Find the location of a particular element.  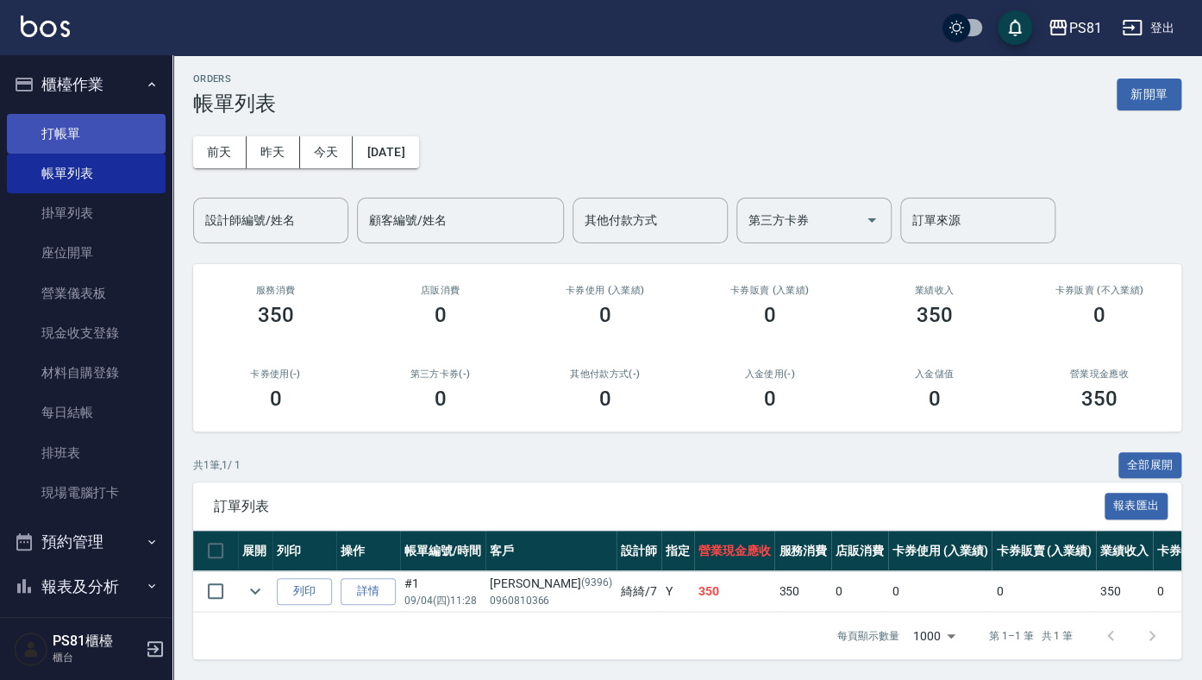

span: 訂單列表 is located at coordinates (659, 506).